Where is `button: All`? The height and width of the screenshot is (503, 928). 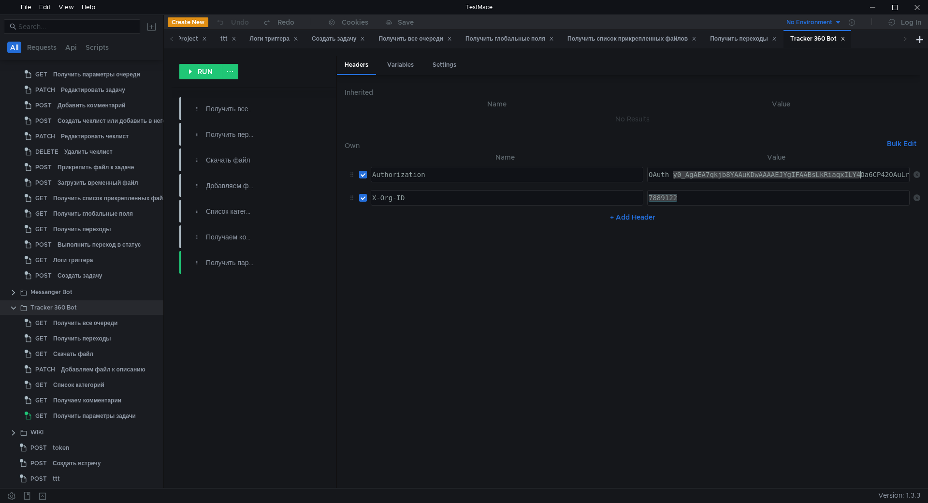 button: All is located at coordinates (14, 47).